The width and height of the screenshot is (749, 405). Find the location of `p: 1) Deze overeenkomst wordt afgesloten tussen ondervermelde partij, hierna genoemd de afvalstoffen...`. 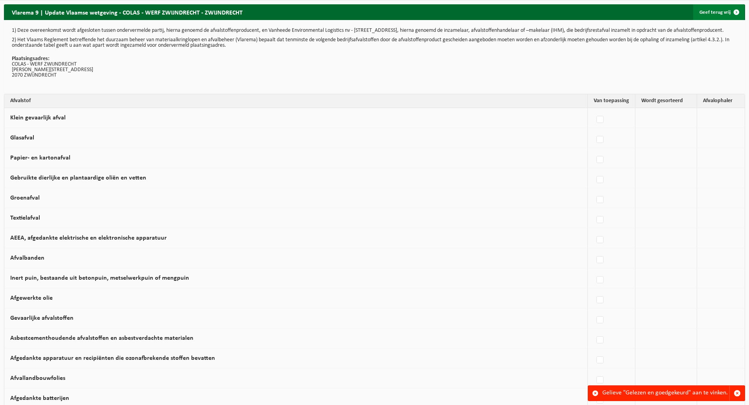

p: 1) Deze overeenkomst wordt afgesloten tussen ondervermelde partij, hierna genoemd de afvalstoffen... is located at coordinates (374, 31).